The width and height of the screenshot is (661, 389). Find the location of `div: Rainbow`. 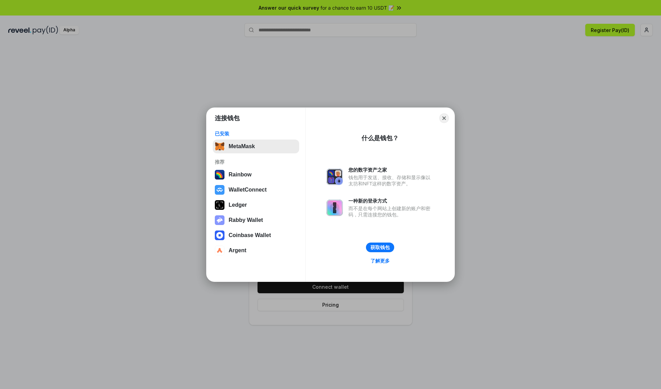

div: Rainbow is located at coordinates (240, 175).